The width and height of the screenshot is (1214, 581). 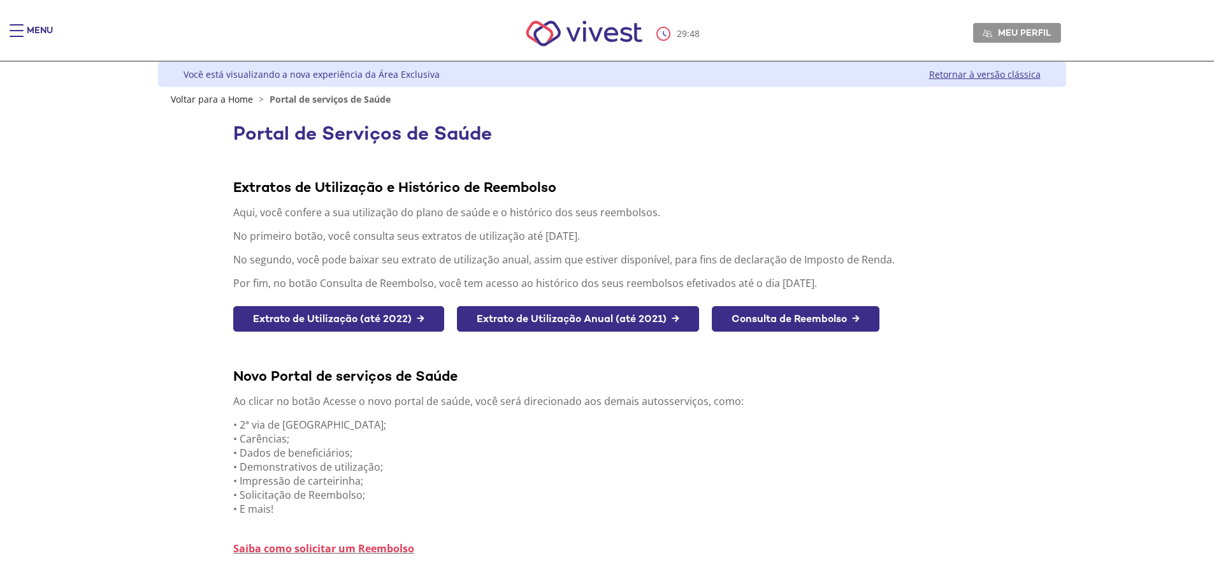 What do you see at coordinates (612, 212) in the screenshot?
I see `p: Aqui, você confere a sua utilização do plano de saúde e o histórico dos seus reembolsos.` at bounding box center [612, 212].